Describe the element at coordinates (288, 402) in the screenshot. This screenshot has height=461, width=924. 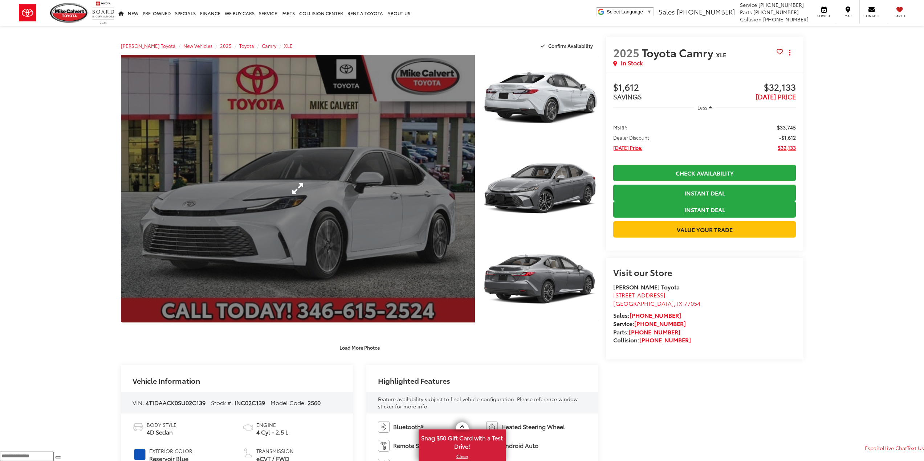
I see `span: Model Code:` at that location.